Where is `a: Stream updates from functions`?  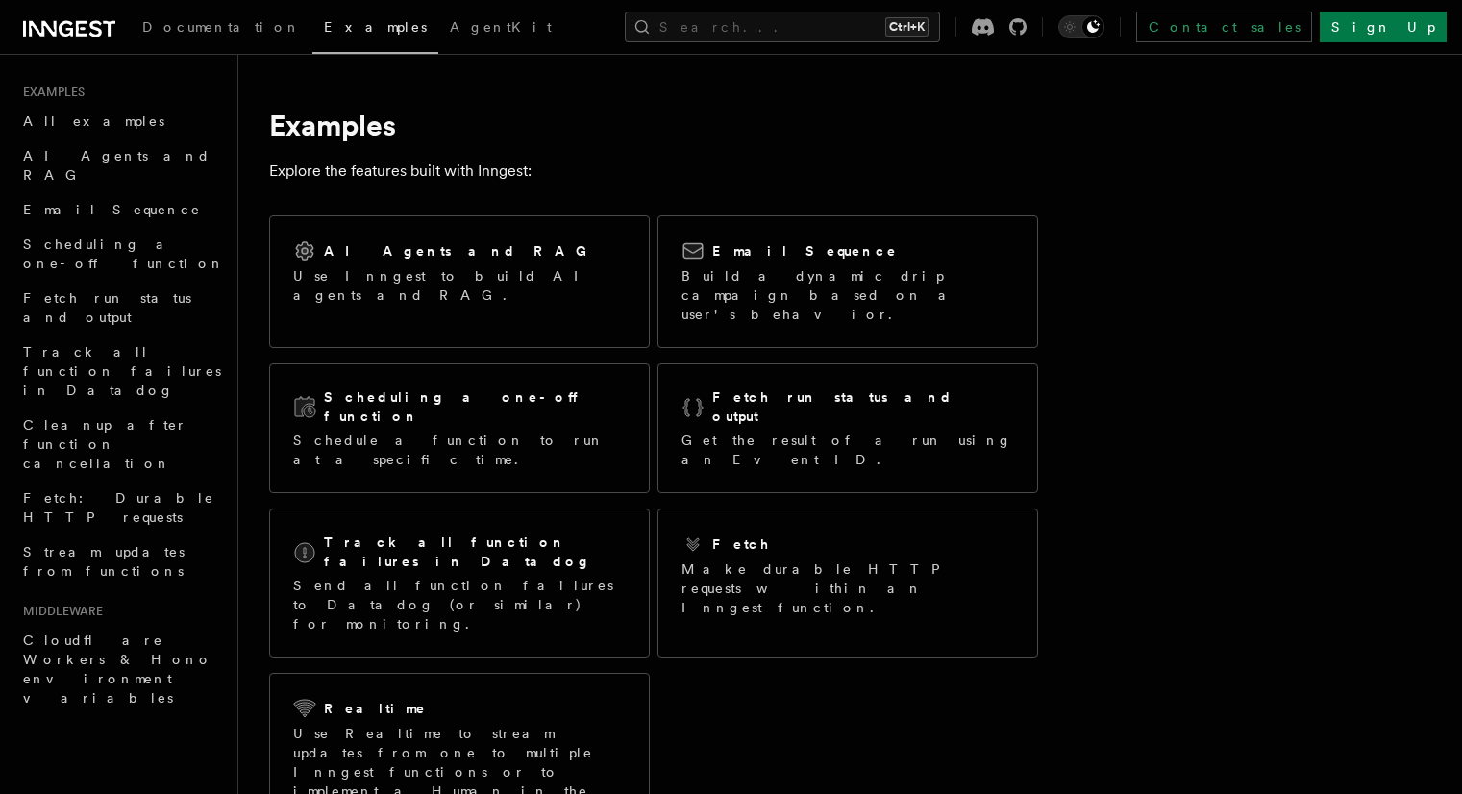 a: Stream updates from functions is located at coordinates (120, 561).